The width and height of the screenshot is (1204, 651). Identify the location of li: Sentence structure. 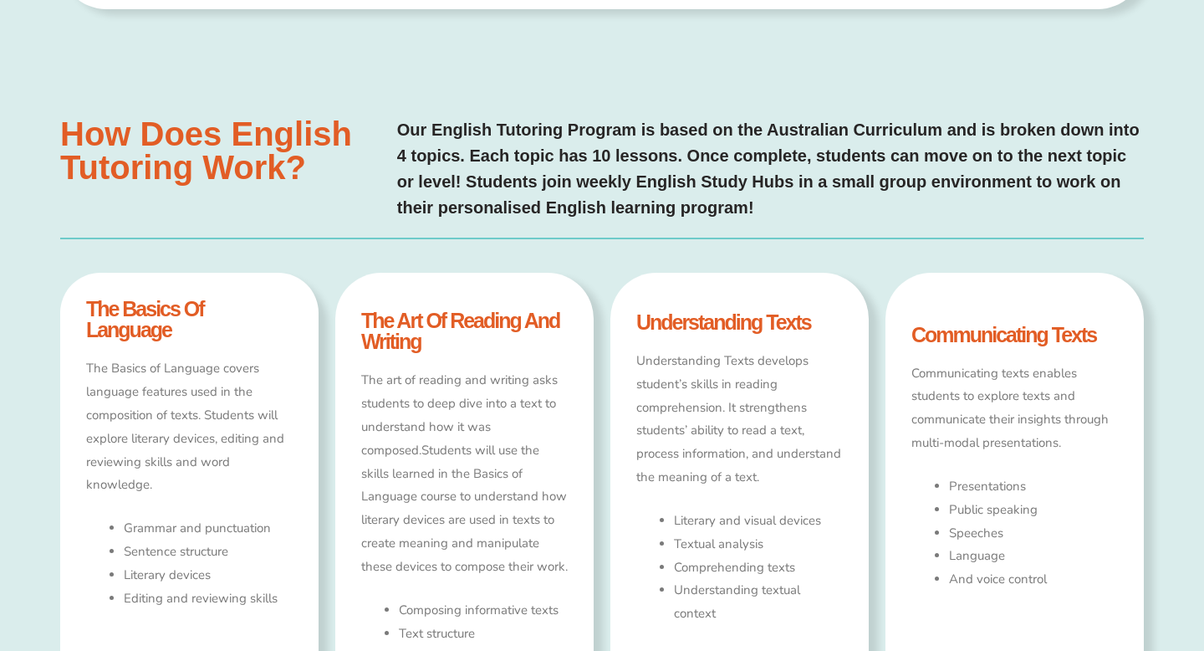
(208, 552).